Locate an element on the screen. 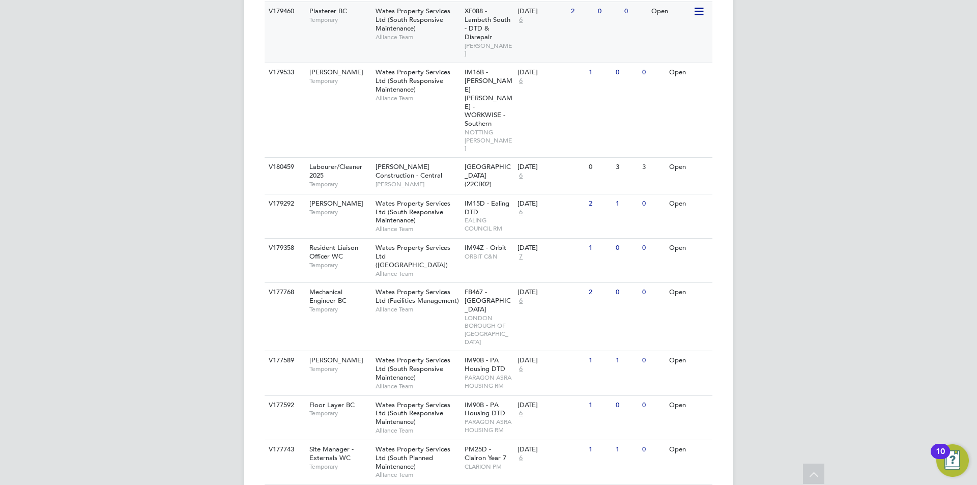 Image resolution: width=977 pixels, height=485 pixels. span: EALING COUNCIL RM is located at coordinates (489, 224).